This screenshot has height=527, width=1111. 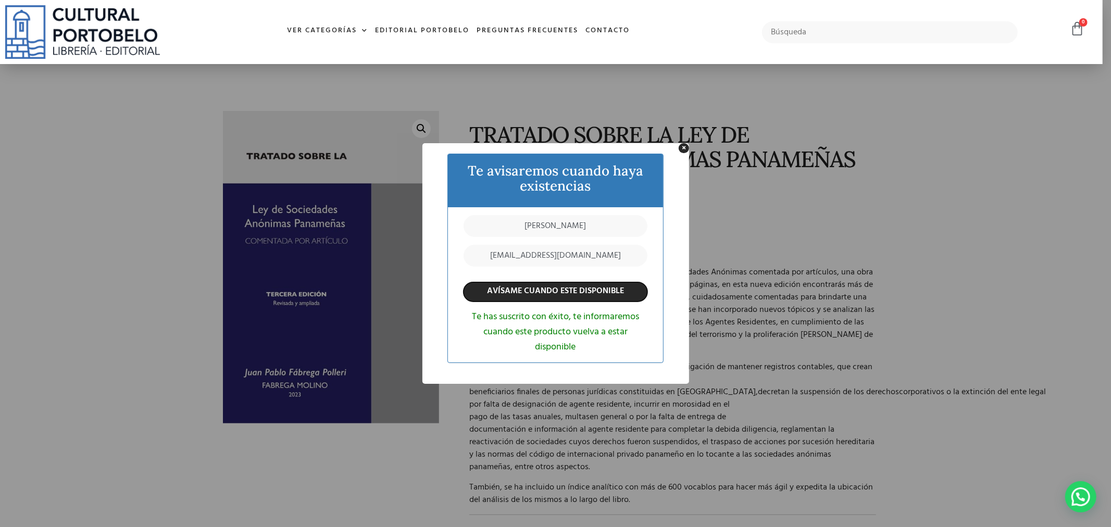 What do you see at coordinates (327, 31) in the screenshot?
I see `a: Ver Categorías` at bounding box center [327, 31].